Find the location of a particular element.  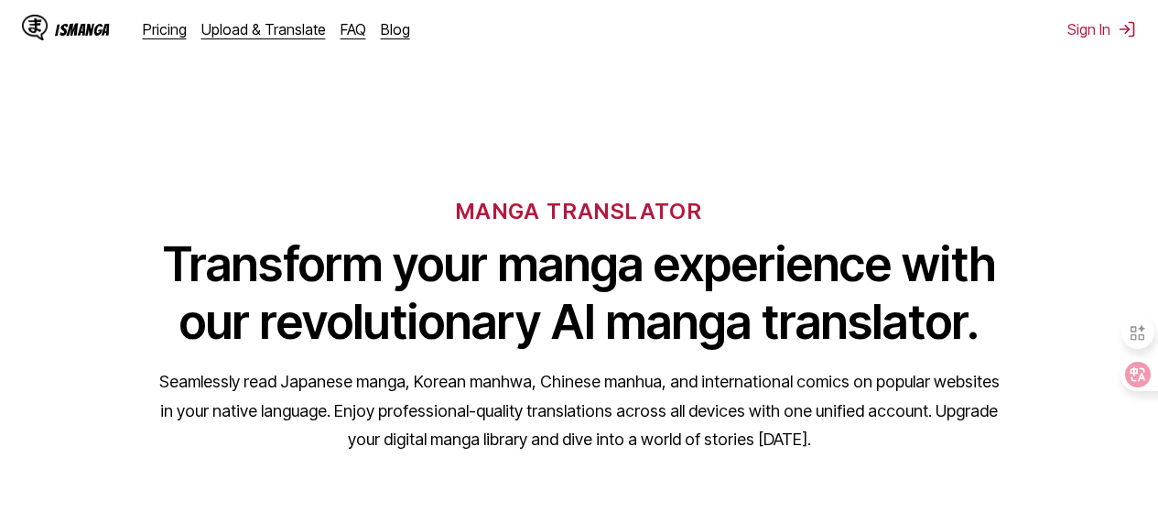

p: Seamlessly read Japanese manga, Korean manhwa, Chinese manhua, and international comics on popula... is located at coordinates (579, 410).